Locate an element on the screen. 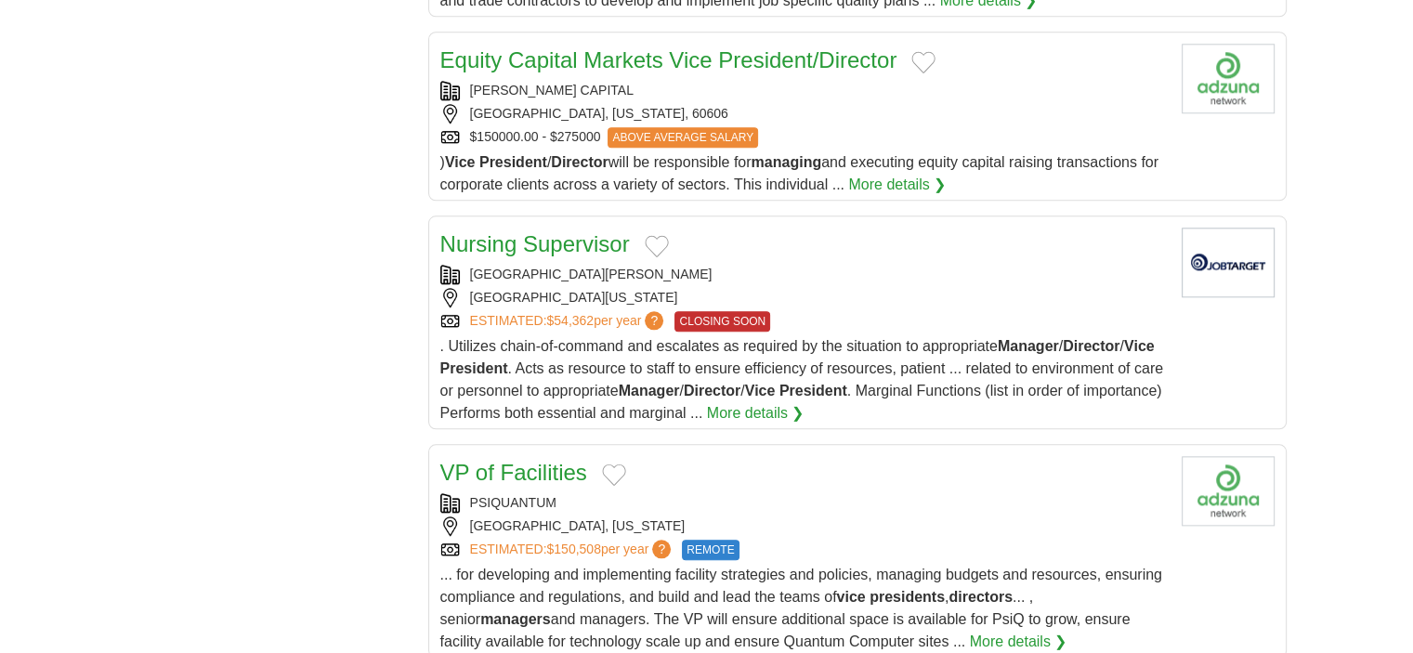 Image resolution: width=1413 pixels, height=653 pixels. strong: directors is located at coordinates (980, 597).